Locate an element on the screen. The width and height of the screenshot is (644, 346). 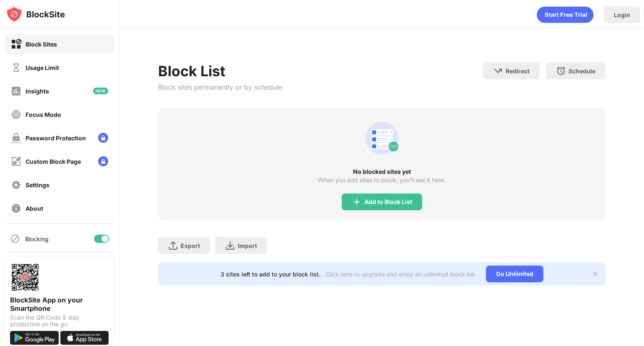
div: Custom Block Page is located at coordinates (53, 161).